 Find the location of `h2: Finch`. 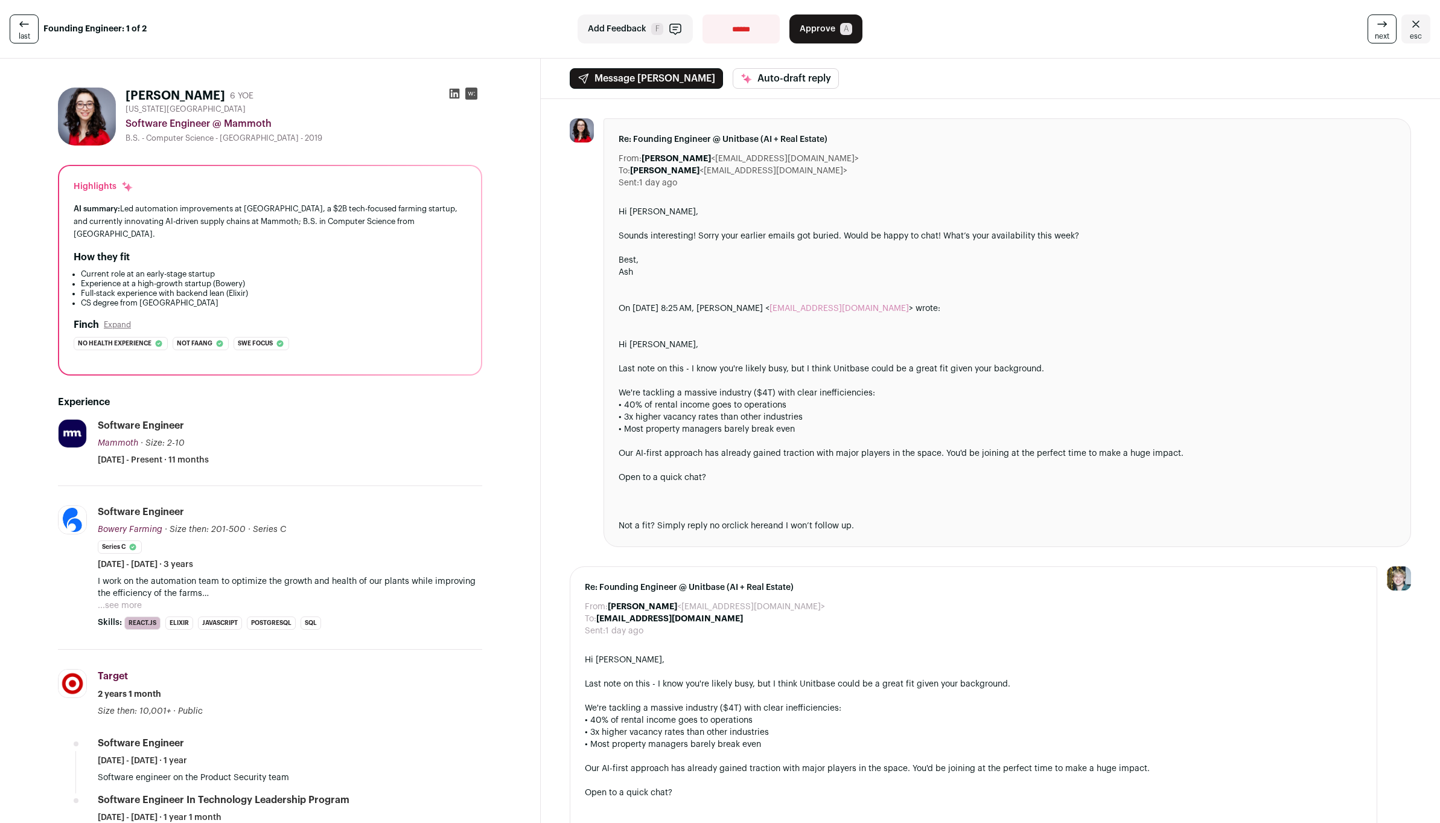

h2: Finch is located at coordinates (86, 325).